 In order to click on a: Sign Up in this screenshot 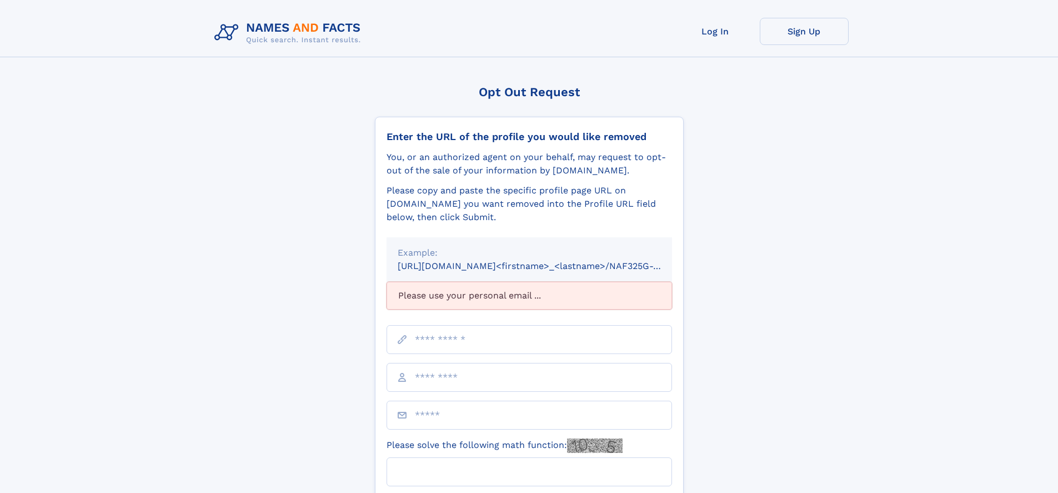, I will do `click(804, 31)`.